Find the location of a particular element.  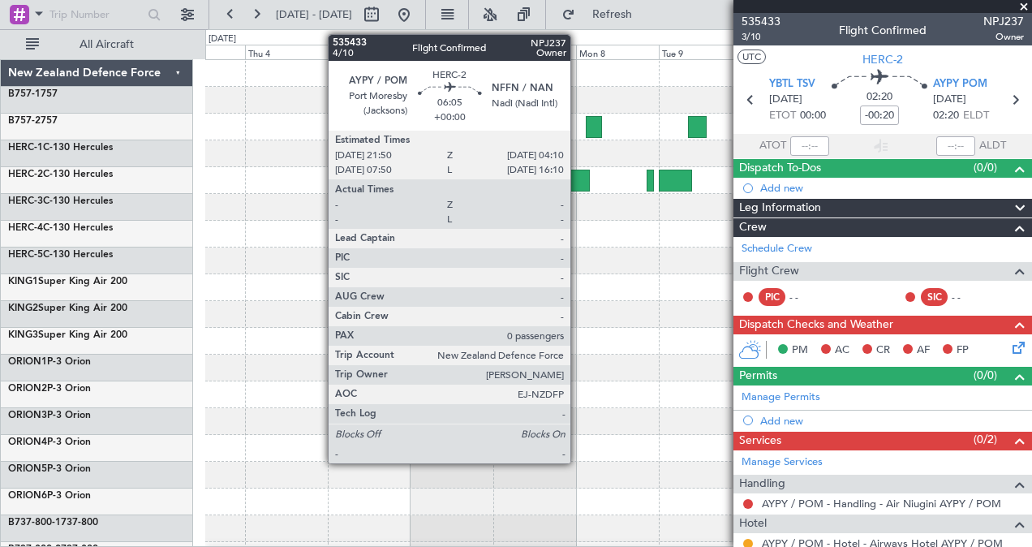

span: ORION6 is located at coordinates (28, 496).